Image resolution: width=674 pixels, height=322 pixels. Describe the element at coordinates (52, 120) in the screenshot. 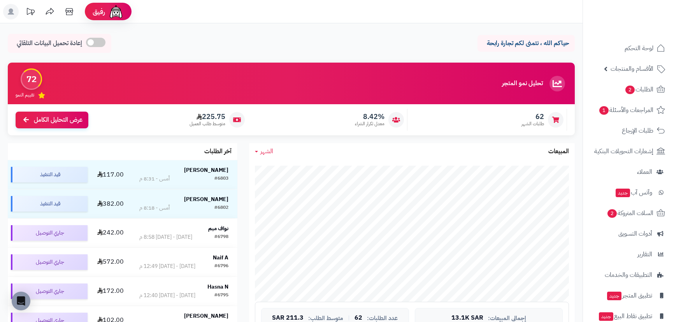

I see `a: عرض التحليل الكامل` at that location.